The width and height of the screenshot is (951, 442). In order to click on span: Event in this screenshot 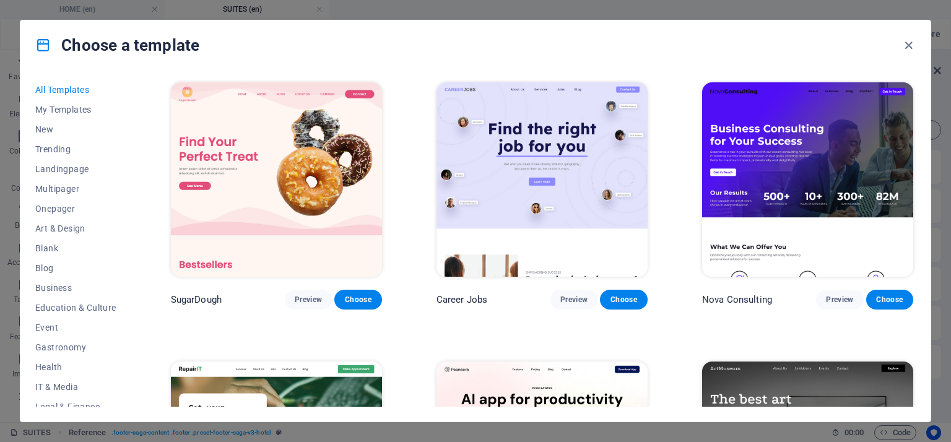, I will do `click(76, 327)`.